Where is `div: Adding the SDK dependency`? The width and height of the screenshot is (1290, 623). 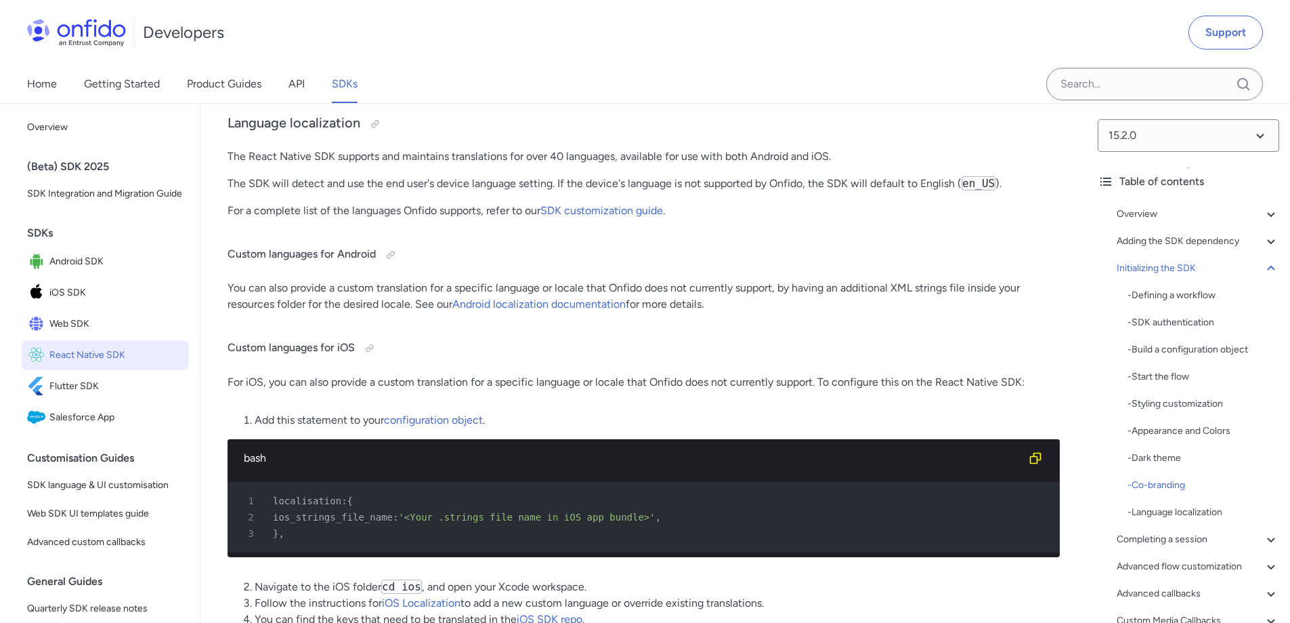 div: Adding the SDK dependency is located at coordinates (1198, 241).